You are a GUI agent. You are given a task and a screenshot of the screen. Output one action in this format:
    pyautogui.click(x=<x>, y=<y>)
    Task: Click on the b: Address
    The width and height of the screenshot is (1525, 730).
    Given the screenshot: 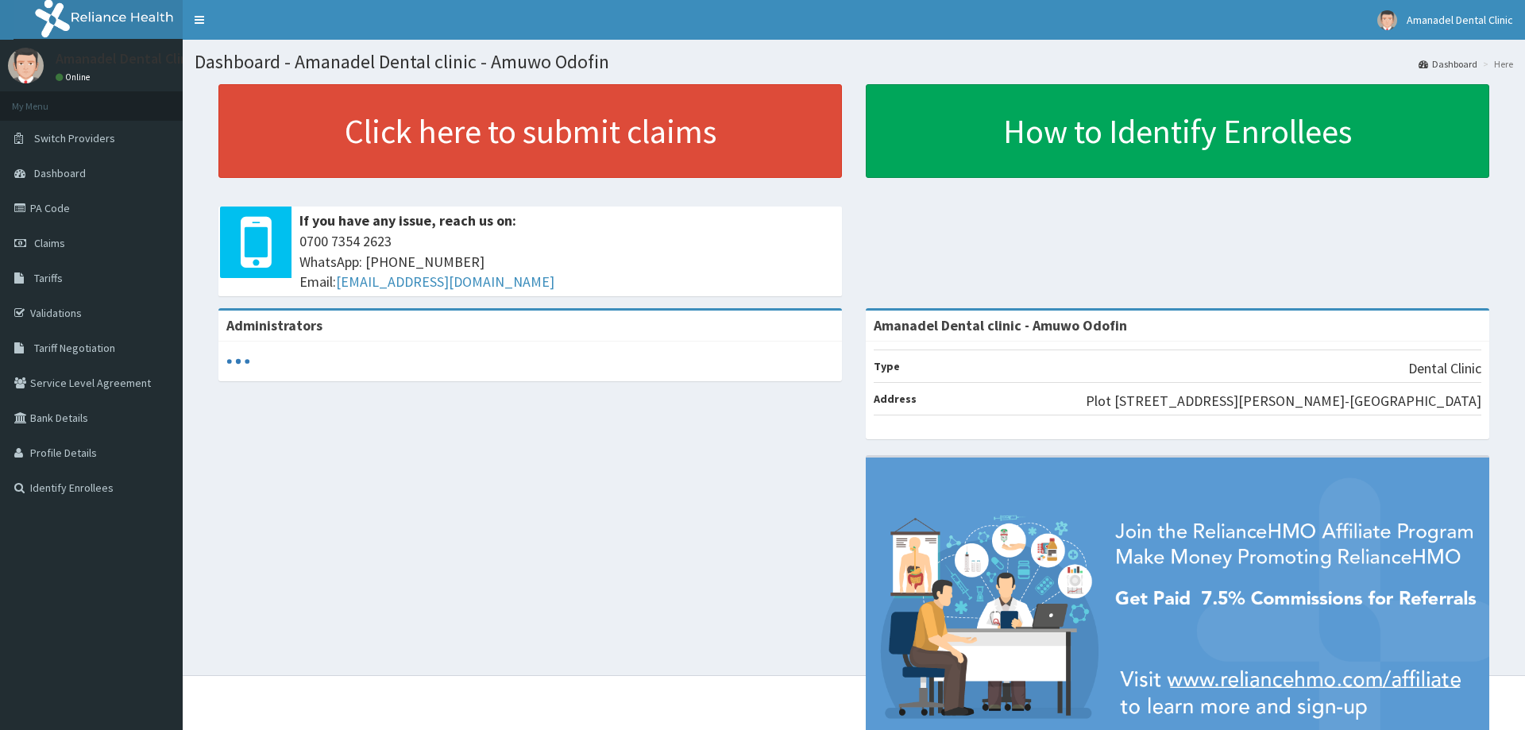 What is the action you would take?
    pyautogui.click(x=895, y=399)
    